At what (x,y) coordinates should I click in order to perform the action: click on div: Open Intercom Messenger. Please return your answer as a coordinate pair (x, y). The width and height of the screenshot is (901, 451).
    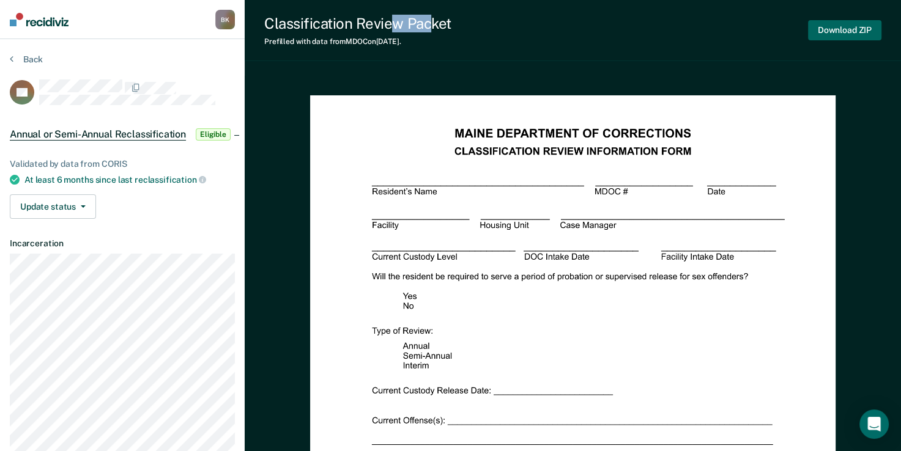
    Looking at the image, I should click on (874, 424).